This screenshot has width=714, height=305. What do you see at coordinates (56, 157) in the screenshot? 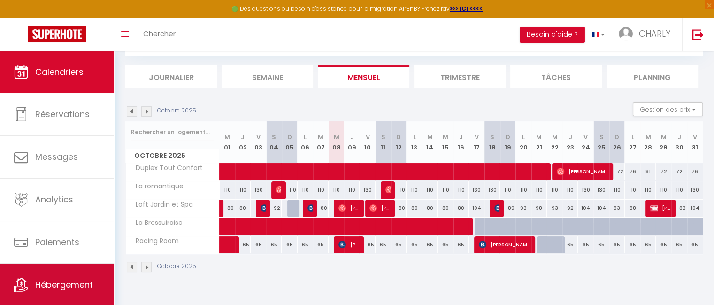
I see `span: Messages` at bounding box center [56, 157].